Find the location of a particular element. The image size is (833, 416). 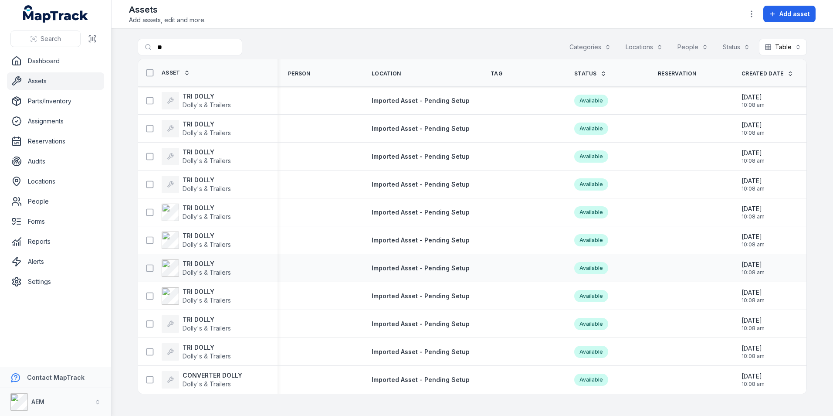

a: MapTrack is located at coordinates (56, 14).